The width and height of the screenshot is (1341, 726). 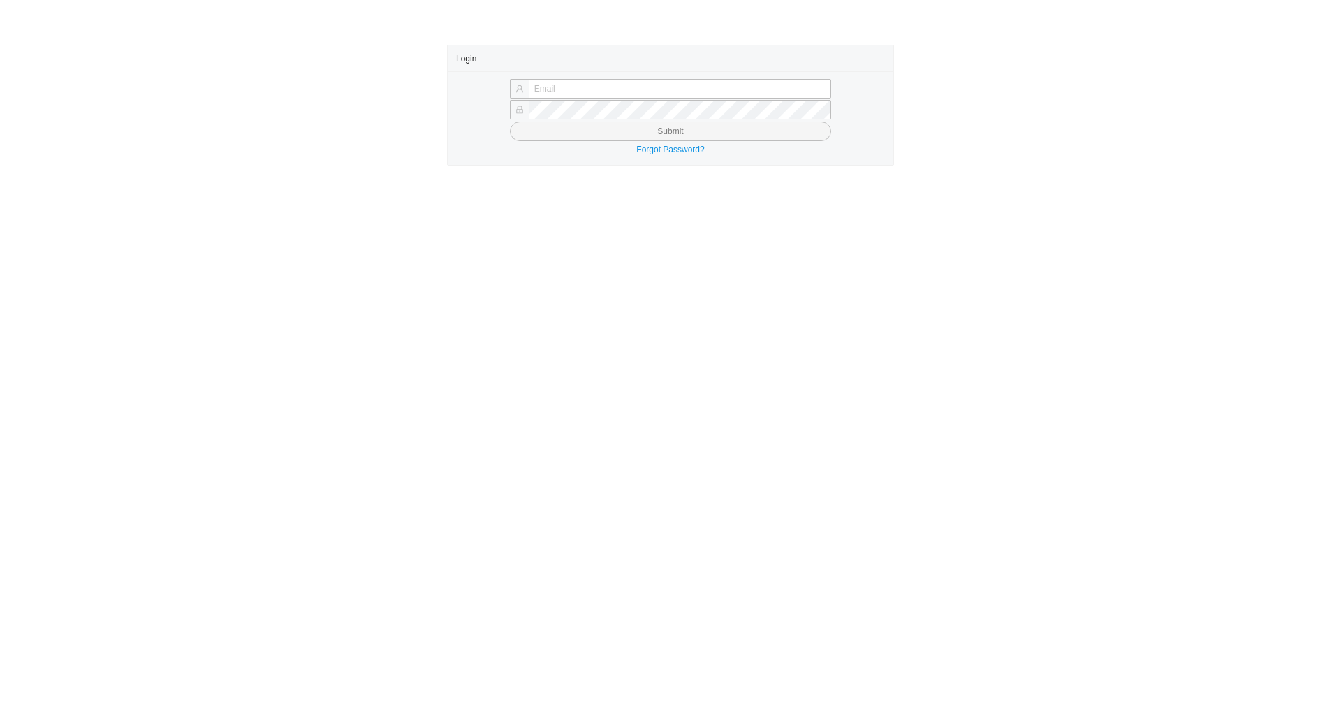 I want to click on span: lock, so click(x=520, y=110).